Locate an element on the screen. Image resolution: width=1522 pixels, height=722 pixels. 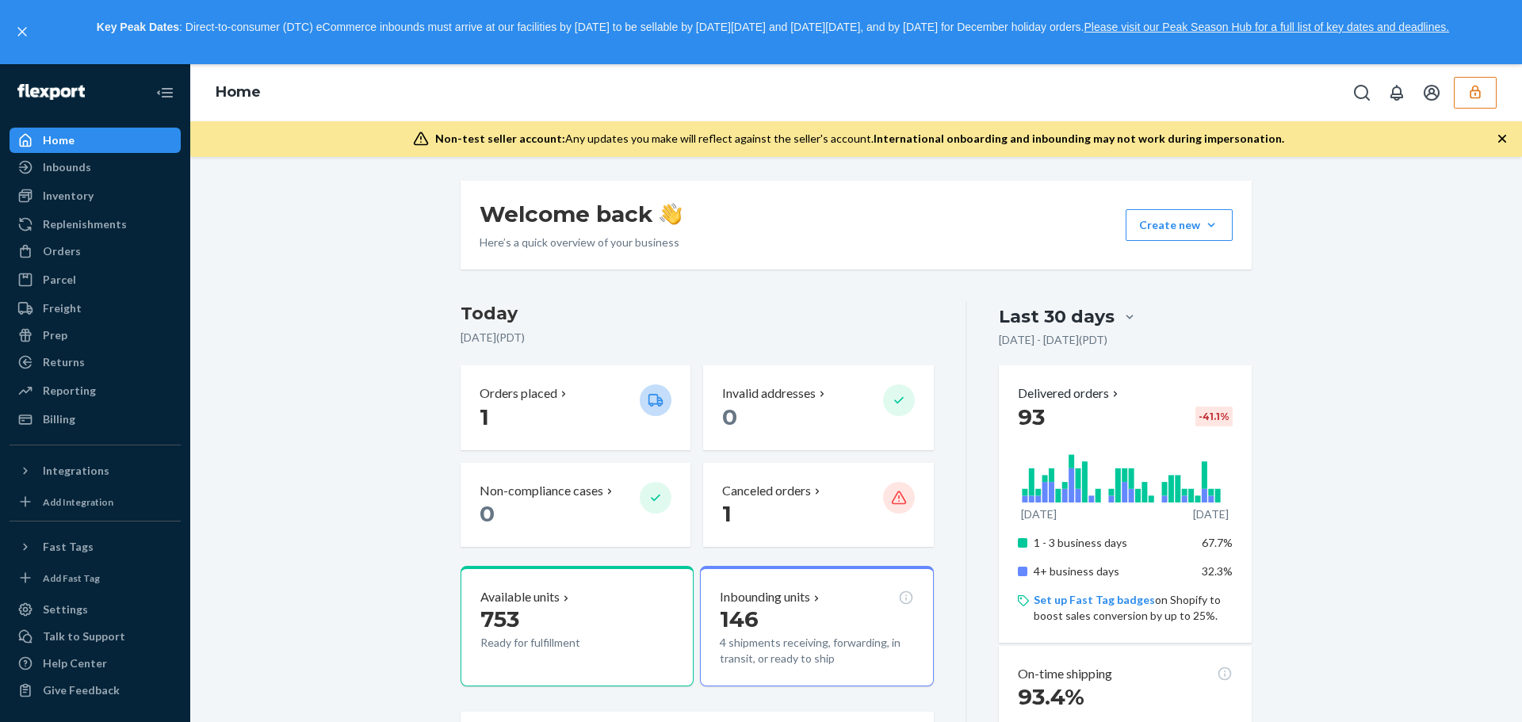
p: Canceled orders is located at coordinates (766, 491).